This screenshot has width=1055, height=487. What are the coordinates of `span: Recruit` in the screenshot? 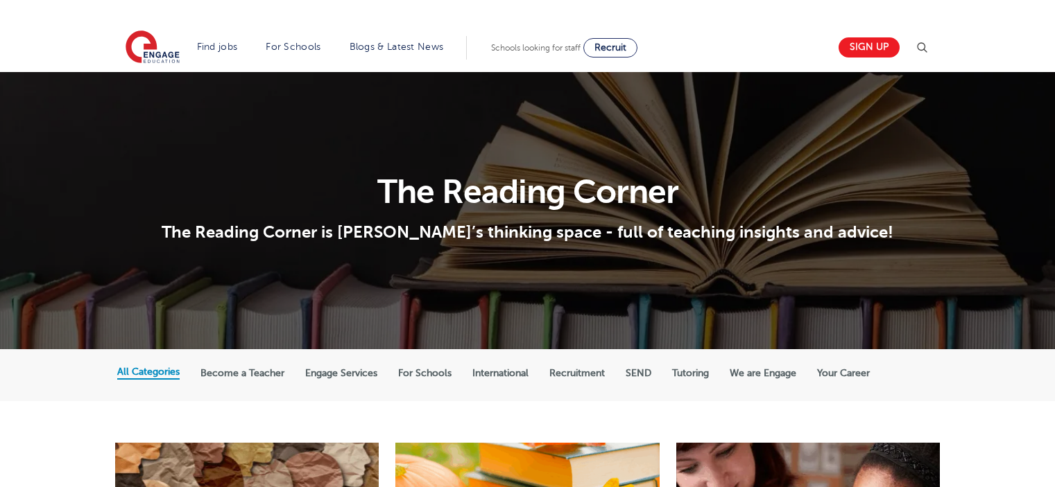 It's located at (610, 47).